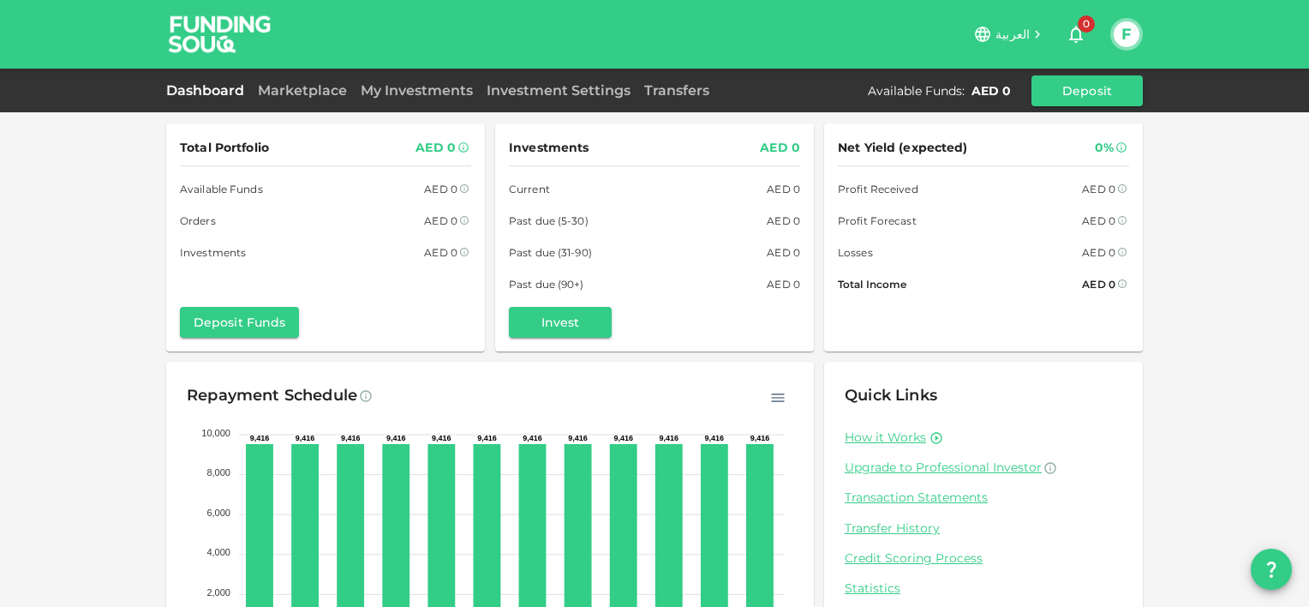 This screenshot has width=1309, height=607. I want to click on tspan: 2,000, so click(218, 592).